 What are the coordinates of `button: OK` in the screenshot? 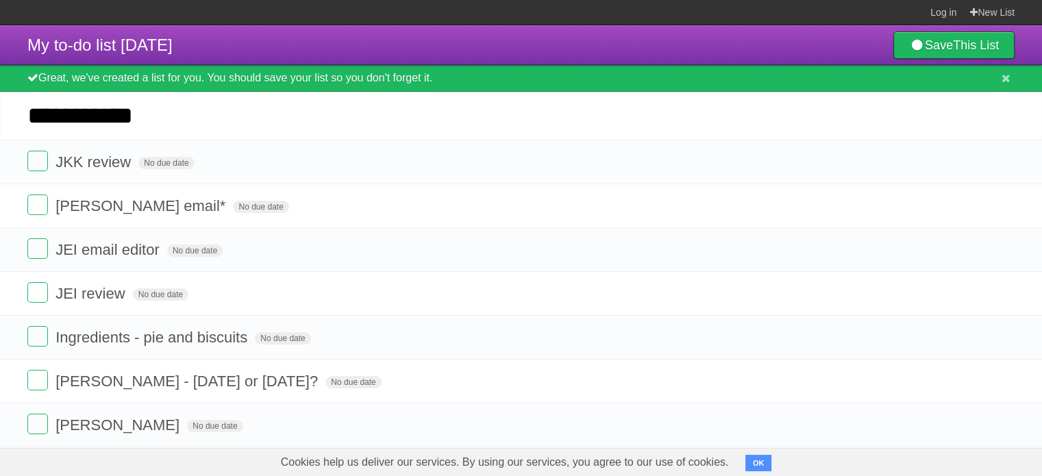 It's located at (758, 463).